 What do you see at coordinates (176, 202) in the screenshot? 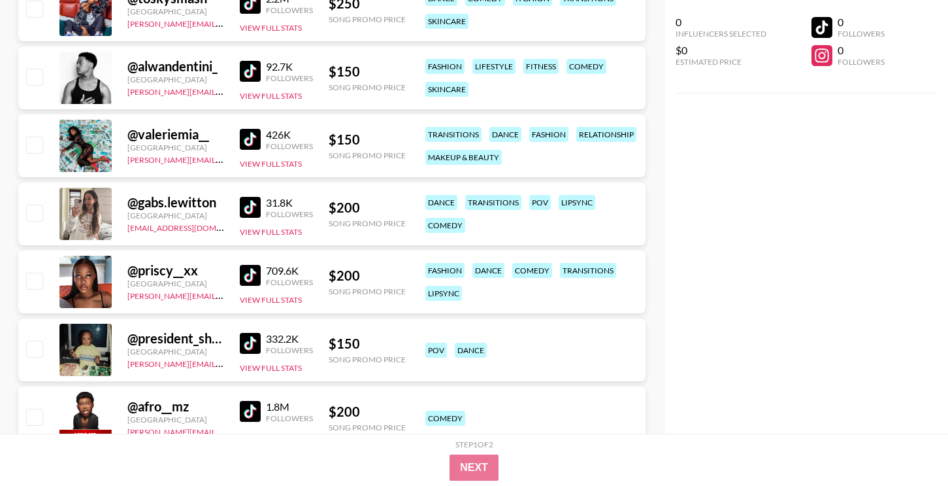
I see `div: @ gabs.lewitton` at bounding box center [176, 202].